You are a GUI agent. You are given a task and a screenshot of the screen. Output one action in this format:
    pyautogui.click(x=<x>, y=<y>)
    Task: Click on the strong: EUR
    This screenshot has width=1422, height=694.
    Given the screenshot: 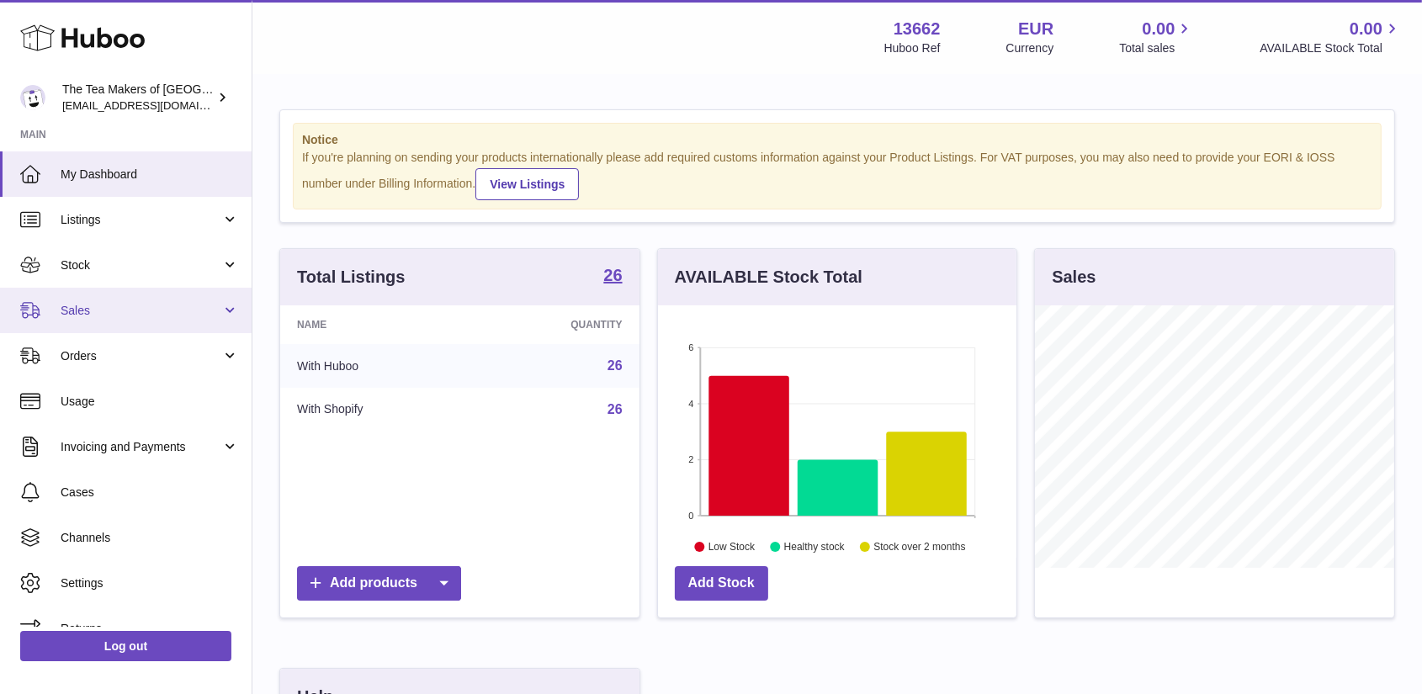 What is the action you would take?
    pyautogui.click(x=1036, y=29)
    